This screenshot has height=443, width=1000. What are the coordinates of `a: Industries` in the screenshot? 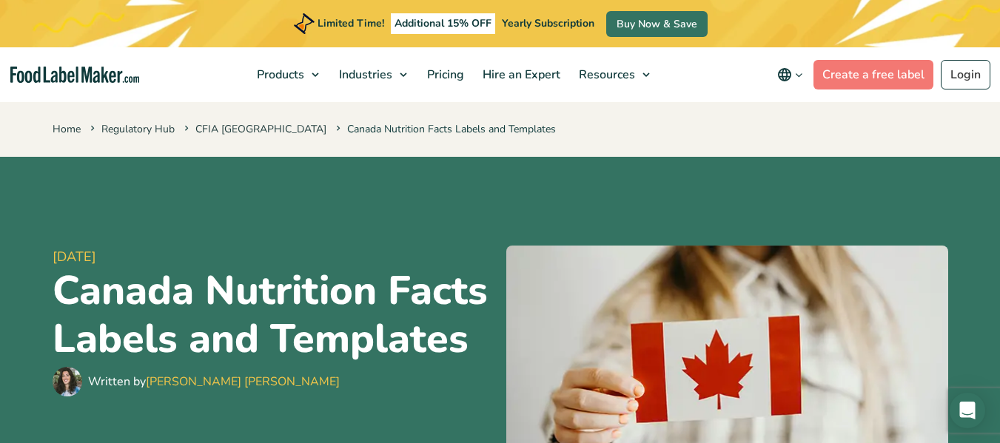 It's located at (372, 75).